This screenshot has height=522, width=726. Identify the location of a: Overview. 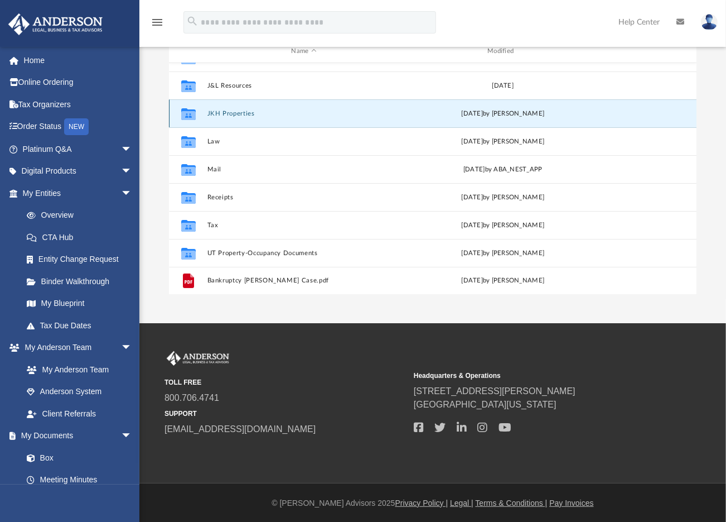
(82, 215).